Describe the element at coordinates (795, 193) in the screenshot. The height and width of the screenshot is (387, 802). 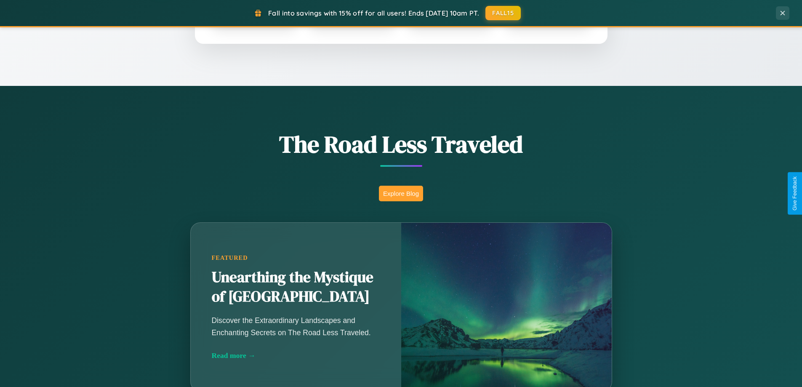
I see `div: Give Feedback` at that location.